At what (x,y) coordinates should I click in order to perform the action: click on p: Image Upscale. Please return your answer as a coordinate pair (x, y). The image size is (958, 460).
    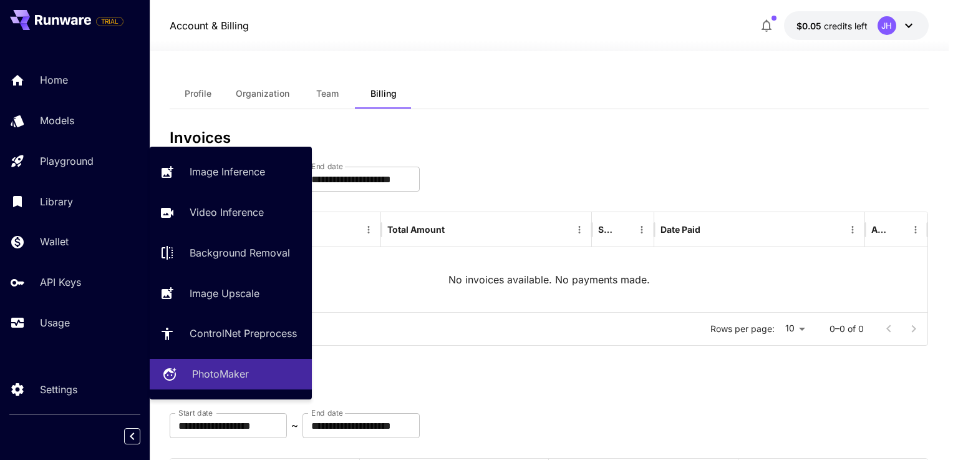
    Looking at the image, I should click on (225, 293).